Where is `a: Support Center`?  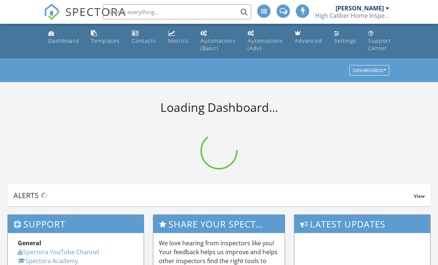
a: Support Center is located at coordinates (379, 41).